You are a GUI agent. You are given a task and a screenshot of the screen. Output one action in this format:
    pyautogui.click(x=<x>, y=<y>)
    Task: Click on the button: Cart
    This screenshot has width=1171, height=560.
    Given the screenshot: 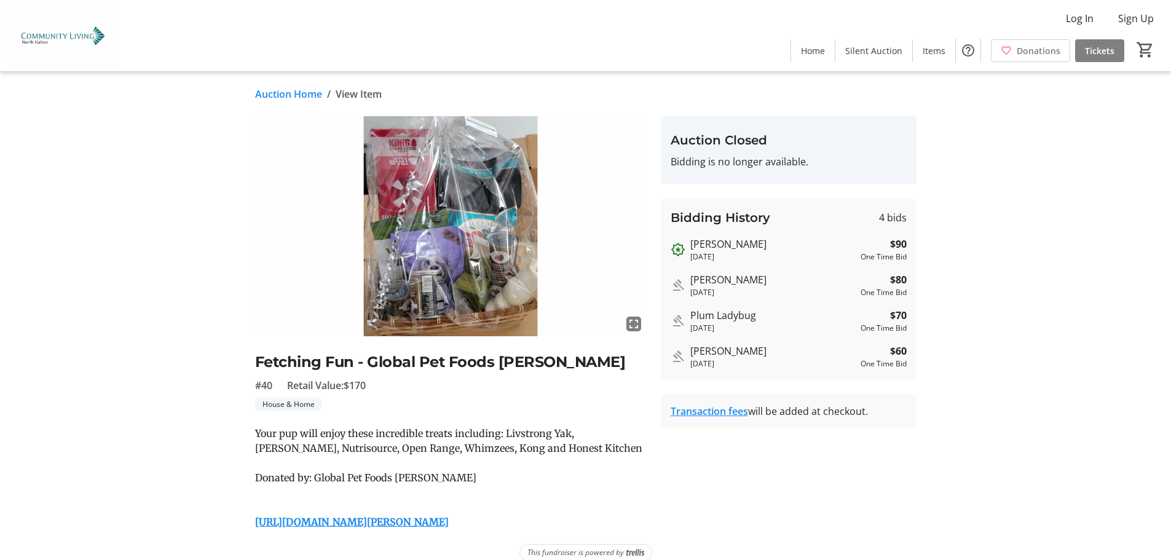 What is the action you would take?
    pyautogui.click(x=1146, y=50)
    